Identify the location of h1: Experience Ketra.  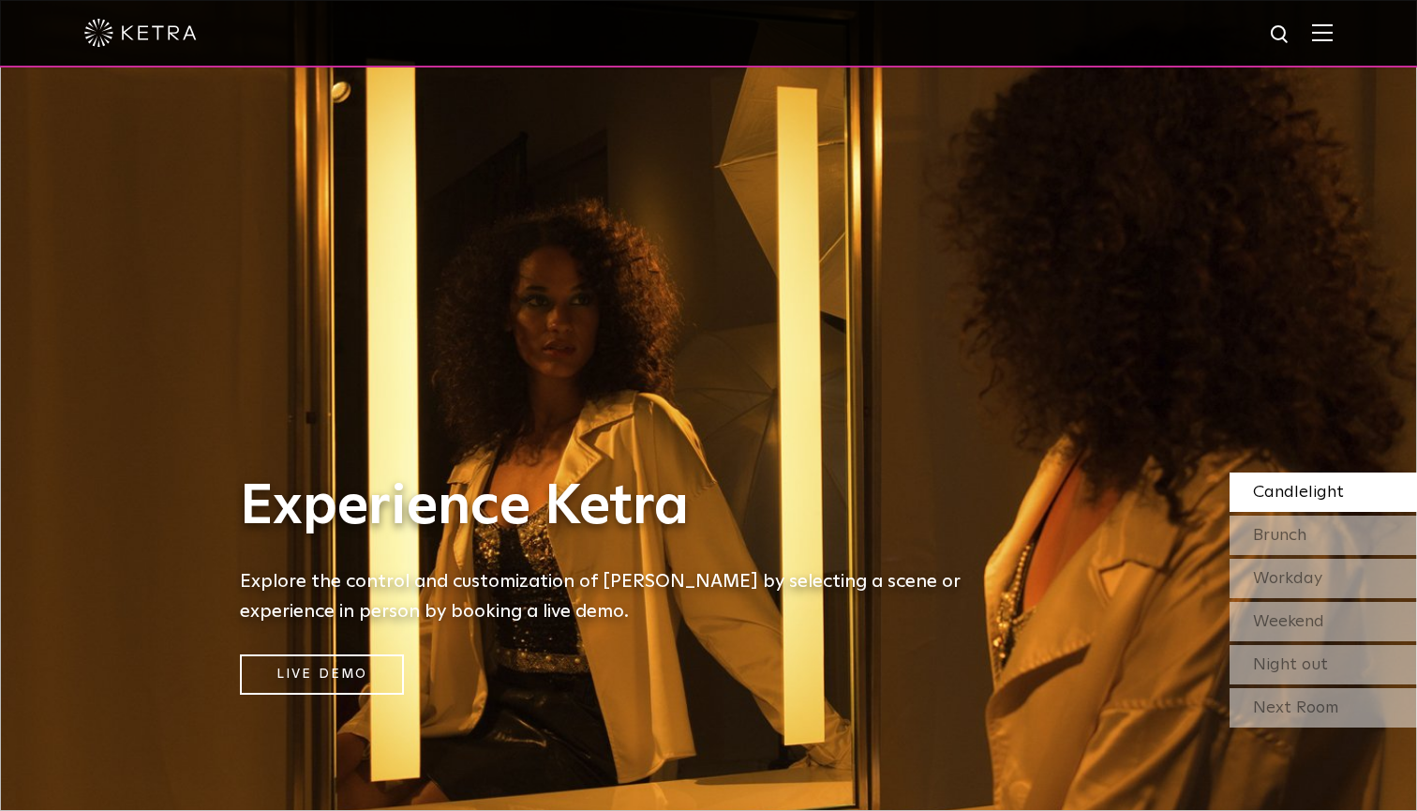
(615, 507).